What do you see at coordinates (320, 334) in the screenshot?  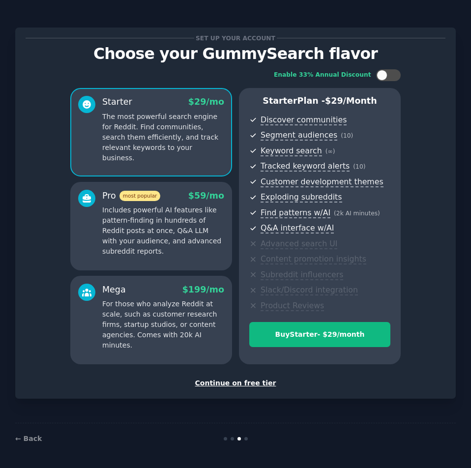 I see `div: Buy Starter - $ 29 /month` at bounding box center [320, 334].